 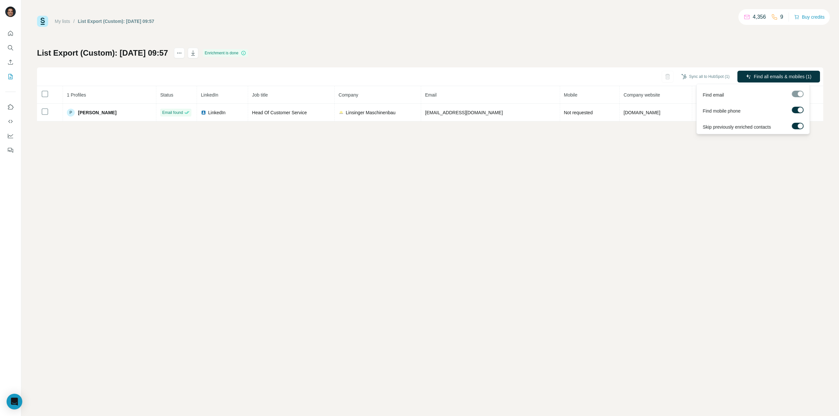 I want to click on button: Feedback, so click(x=10, y=150).